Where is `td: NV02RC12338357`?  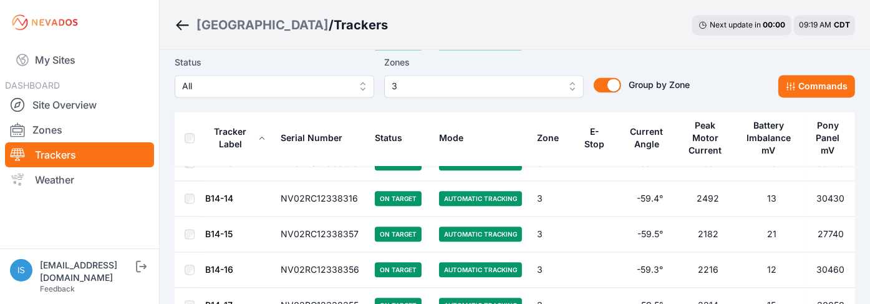
td: NV02RC12338357 is located at coordinates (320, 234).